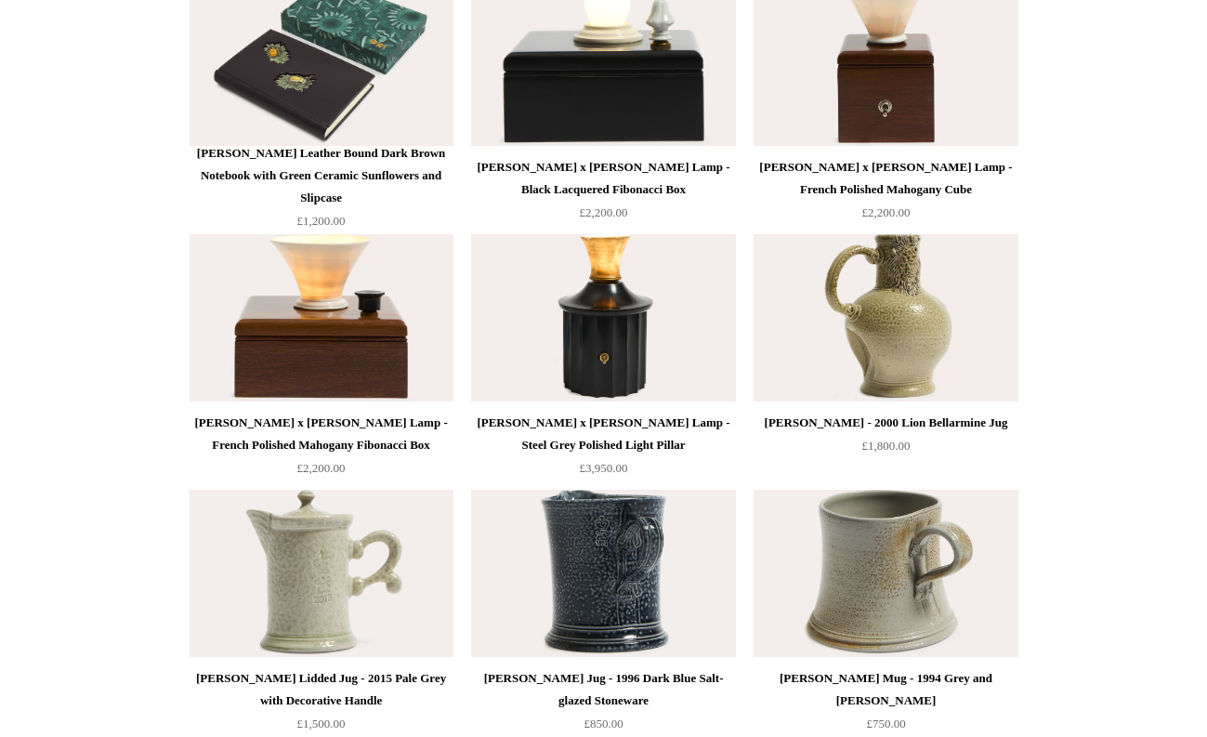  Describe the element at coordinates (322, 573) in the screenshot. I see `img: Steve Harrison Lidded Jug - 2015 Pale Grey with Decorative Handle` at that location.